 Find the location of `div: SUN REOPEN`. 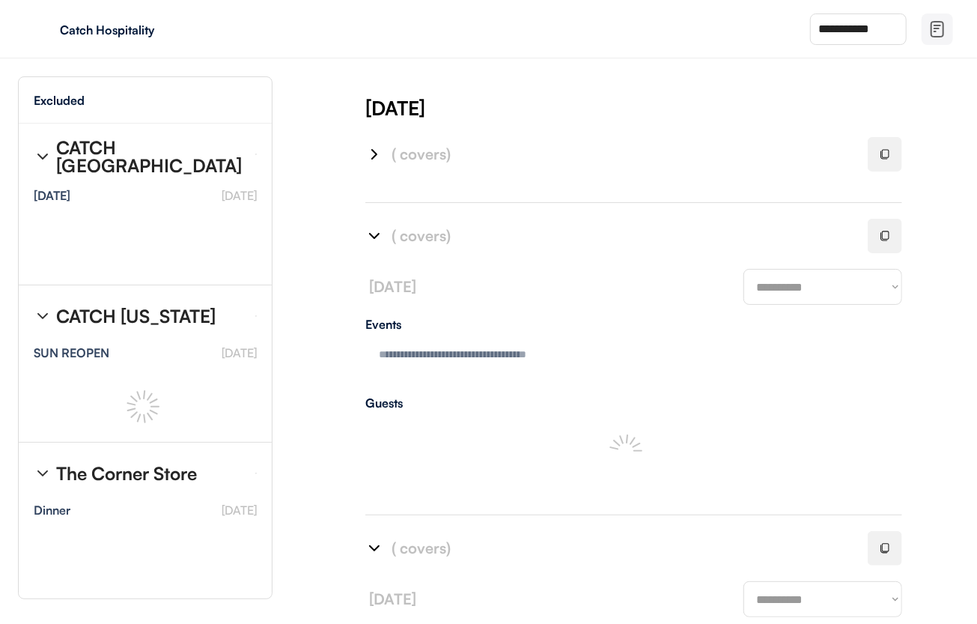

div: SUN REOPEN is located at coordinates (71, 353).